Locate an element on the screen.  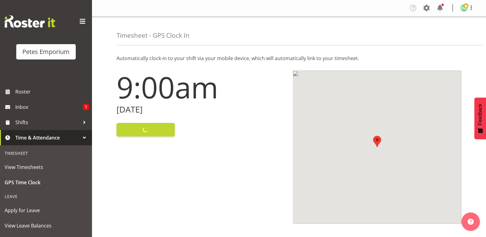
img: Rosterit website logo is located at coordinates (30, 21).